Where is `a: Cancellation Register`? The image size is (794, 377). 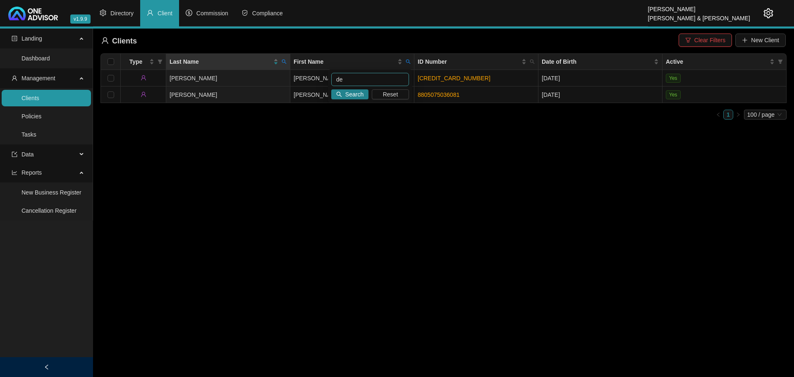 a: Cancellation Register is located at coordinates (49, 211).